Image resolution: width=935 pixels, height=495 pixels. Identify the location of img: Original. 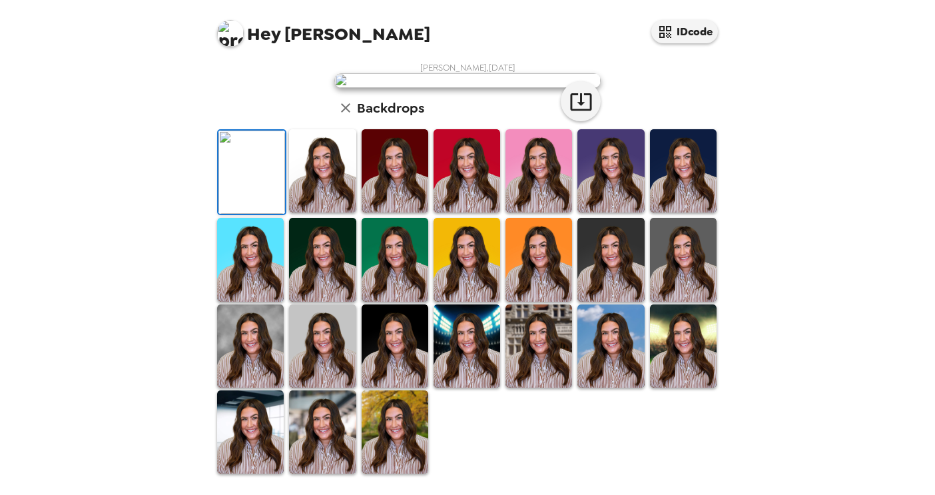
(252, 172).